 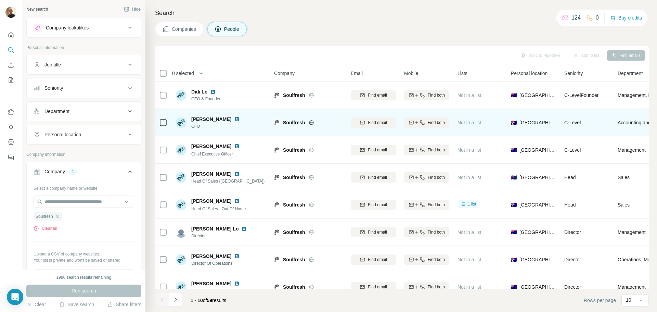 What do you see at coordinates (57, 111) in the screenshot?
I see `div: Department` at bounding box center [57, 111].